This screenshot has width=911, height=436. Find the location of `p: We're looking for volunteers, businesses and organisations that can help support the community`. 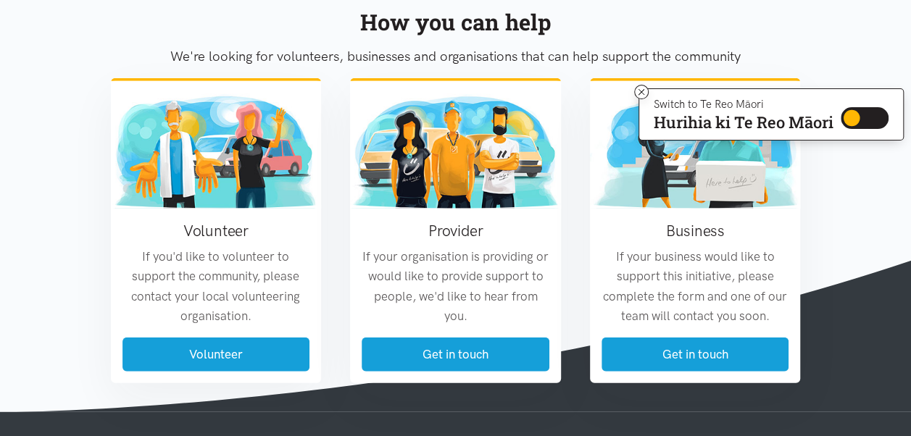

p: We're looking for volunteers, businesses and organisations that can help support the community is located at coordinates (456, 57).